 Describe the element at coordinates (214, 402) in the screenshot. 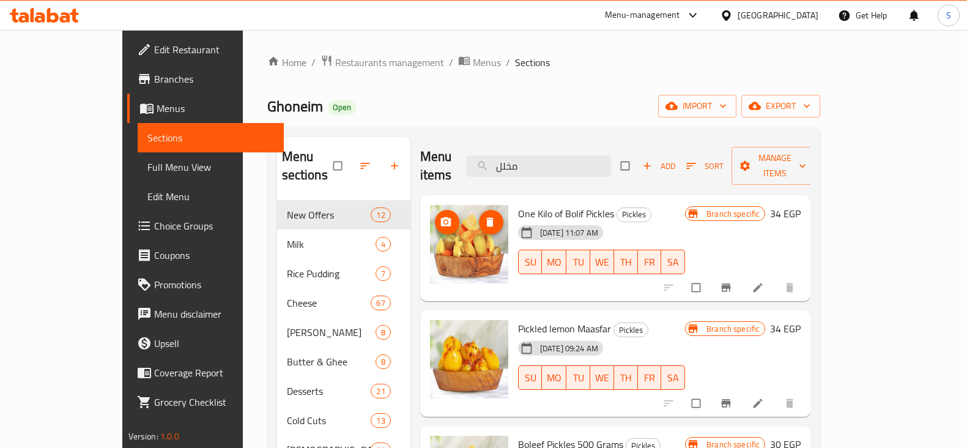

I see `span: Grocery Checklist` at that location.